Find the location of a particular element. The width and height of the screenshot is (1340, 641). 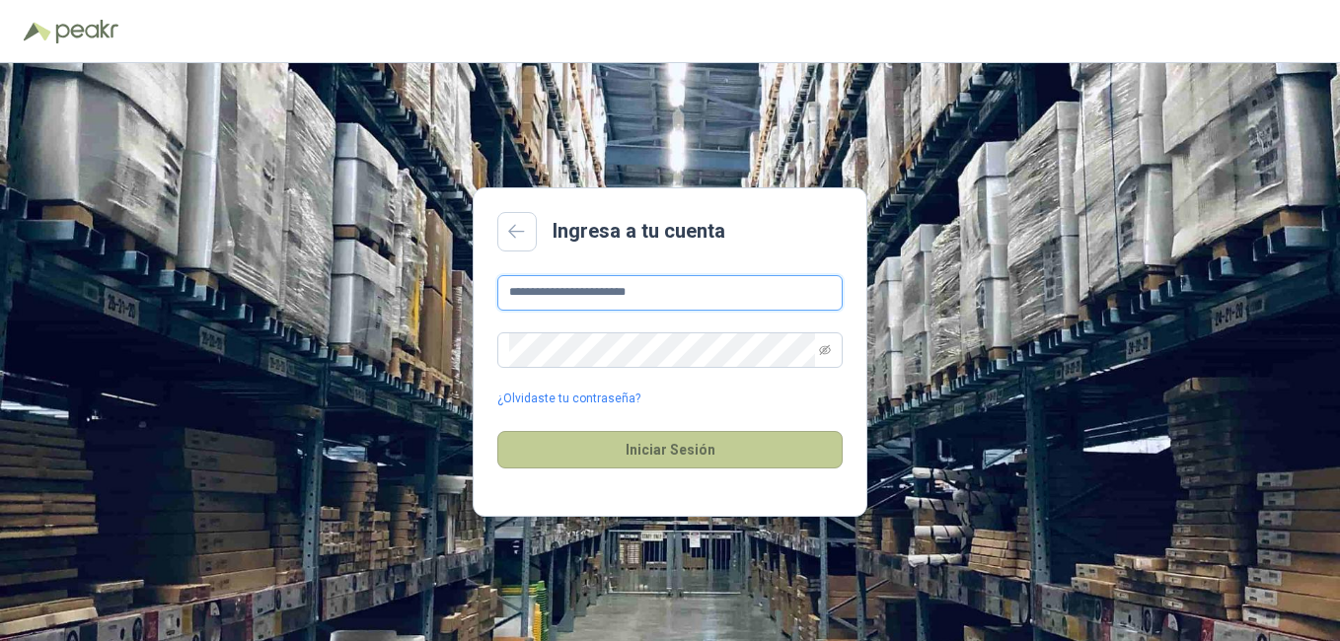

button: Iniciar Sesión is located at coordinates (670, 450).